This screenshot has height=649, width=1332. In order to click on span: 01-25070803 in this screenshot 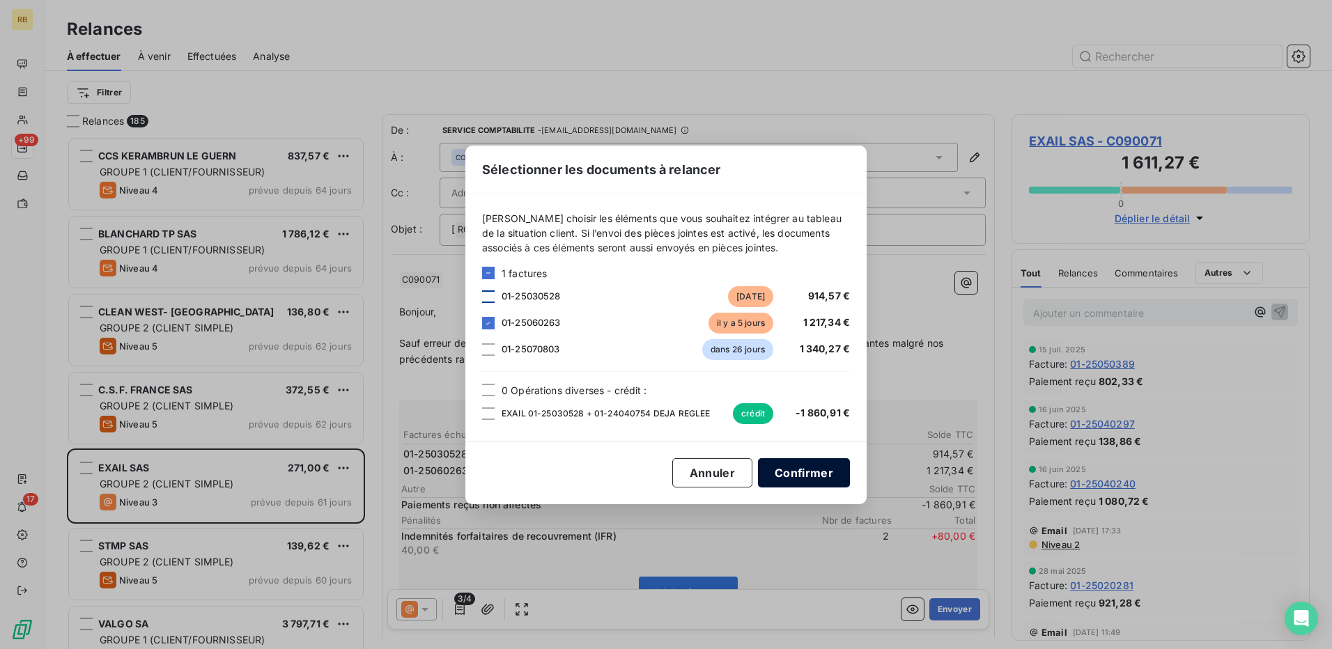, I will do `click(531, 349)`.